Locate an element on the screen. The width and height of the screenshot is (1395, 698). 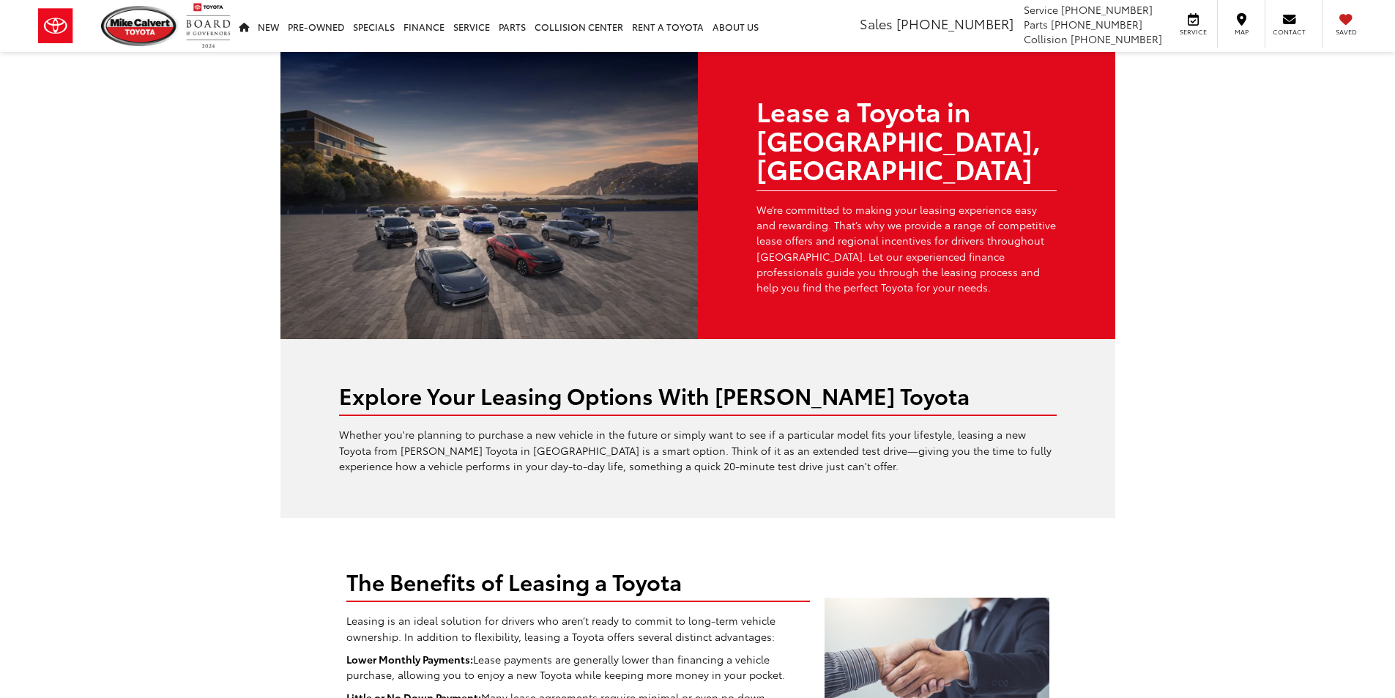
p: We’re committed to making your leasing experience easy and rewarding. That’s why we provide a ran... is located at coordinates (906, 249).